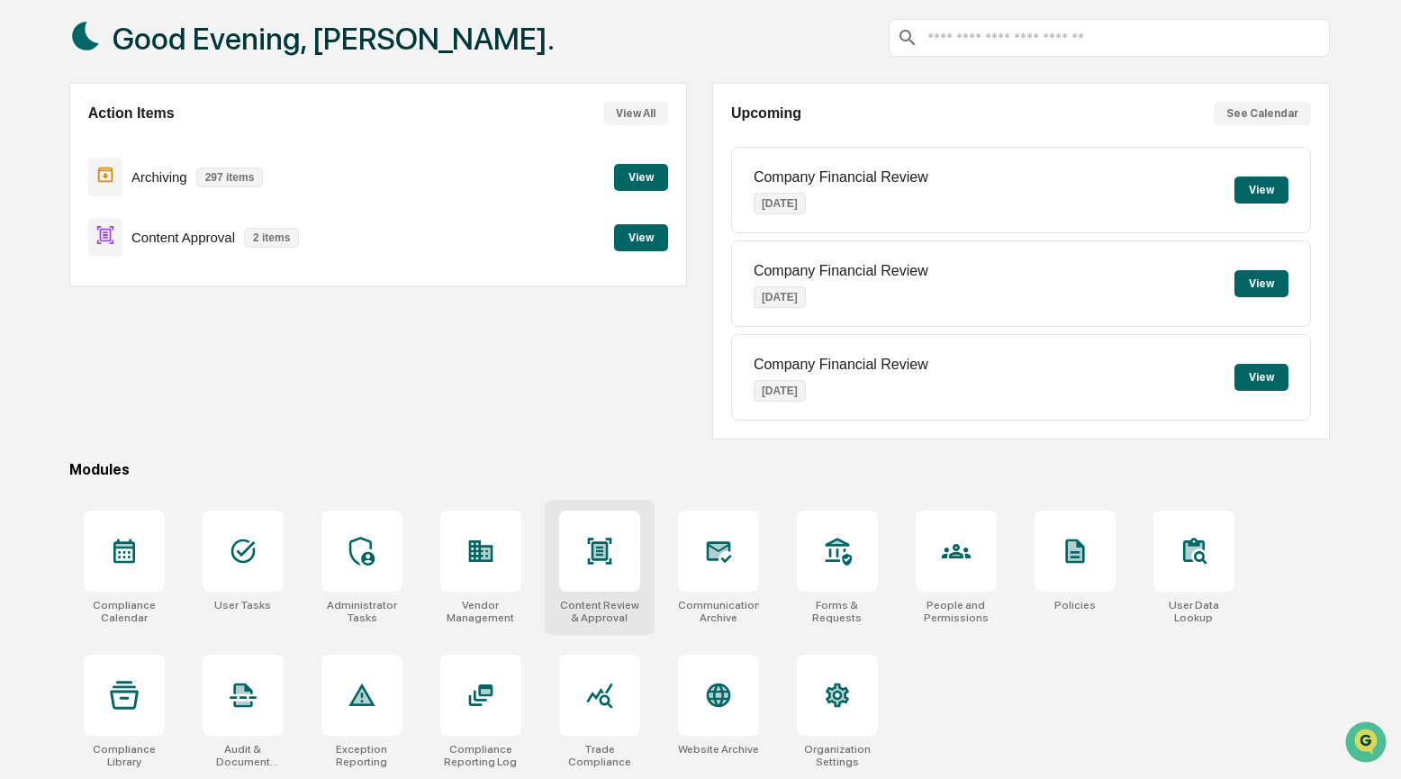  What do you see at coordinates (159, 176) in the screenshot?
I see `p: Archiving` at bounding box center [159, 176].